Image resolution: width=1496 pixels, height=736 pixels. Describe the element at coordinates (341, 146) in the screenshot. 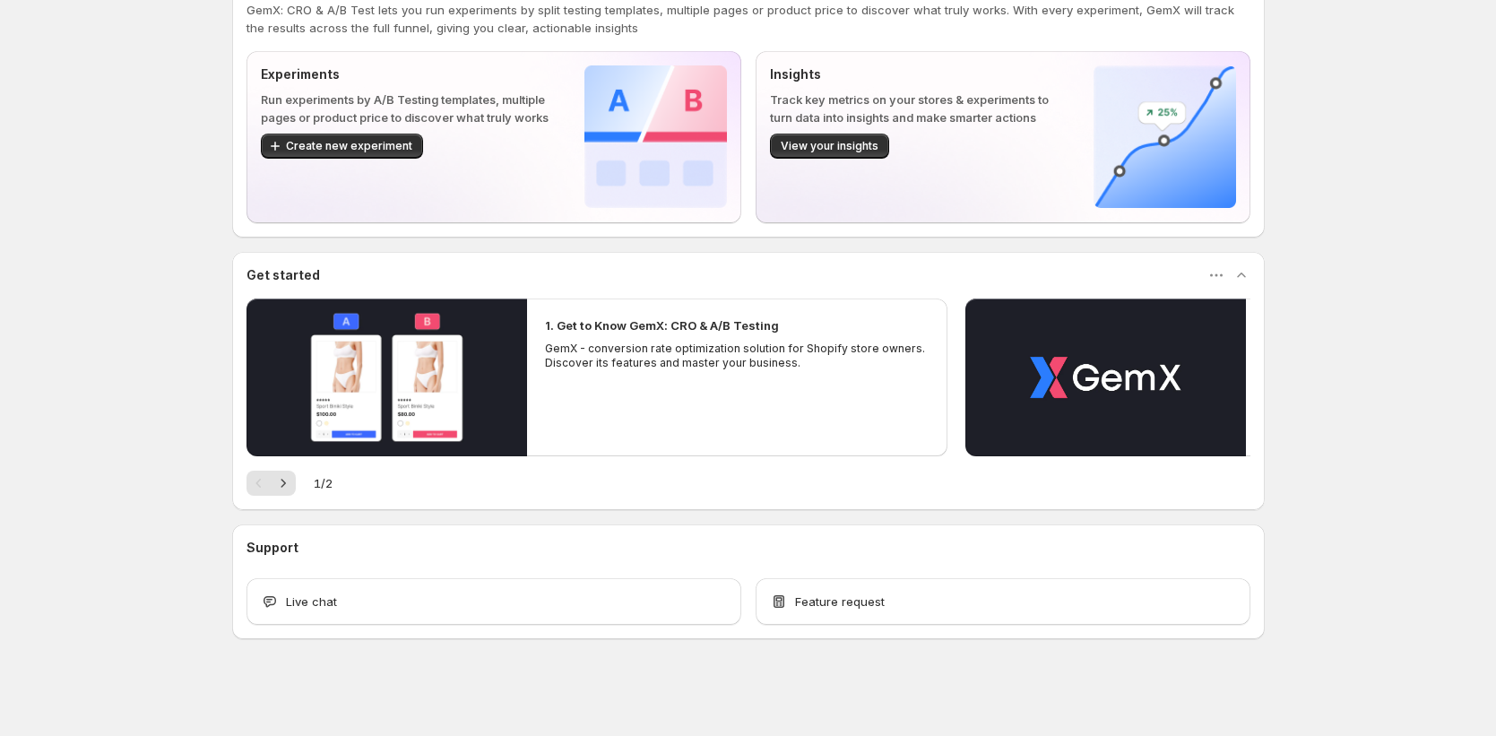

I see `button: Create new experiment` at that location.